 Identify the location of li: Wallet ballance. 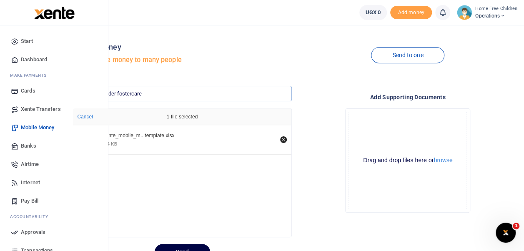
(373, 13).